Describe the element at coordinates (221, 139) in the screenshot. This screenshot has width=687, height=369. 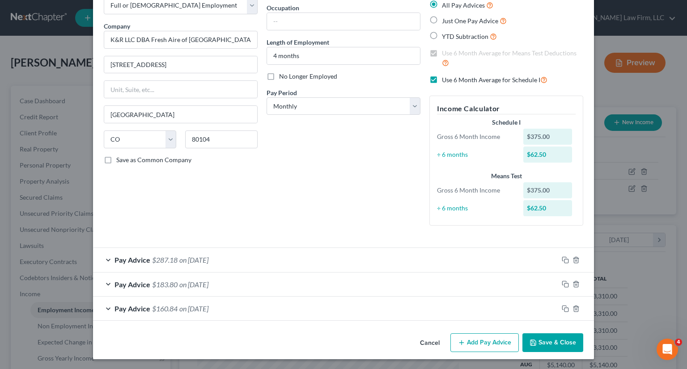
I see `input: Enter zip...` at that location.